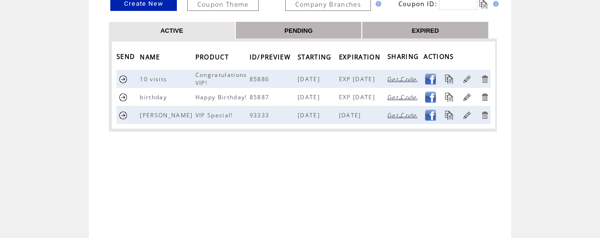 This screenshot has height=238, width=600. What do you see at coordinates (317, 58) in the screenshot?
I see `a: STARTING` at bounding box center [317, 58].